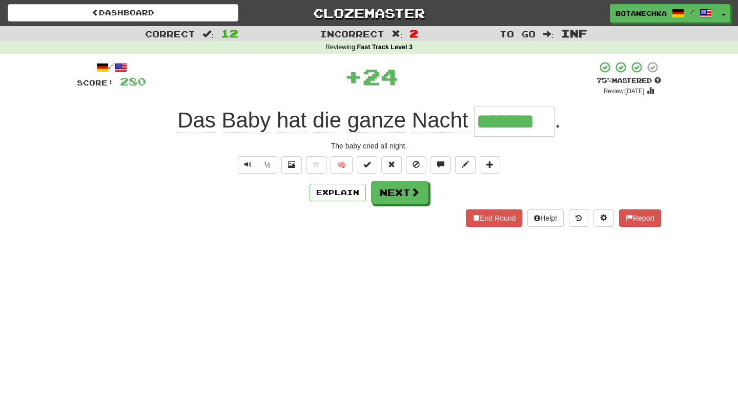 This screenshot has width=738, height=405. What do you see at coordinates (604, 80) in the screenshot?
I see `span: 75 %` at bounding box center [604, 80].